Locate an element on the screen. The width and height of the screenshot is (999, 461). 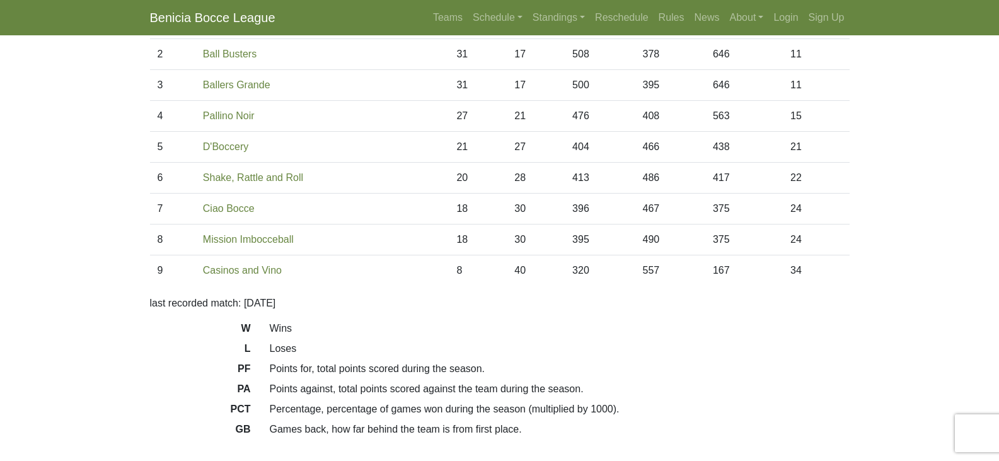
td: 490 is located at coordinates (670, 239).